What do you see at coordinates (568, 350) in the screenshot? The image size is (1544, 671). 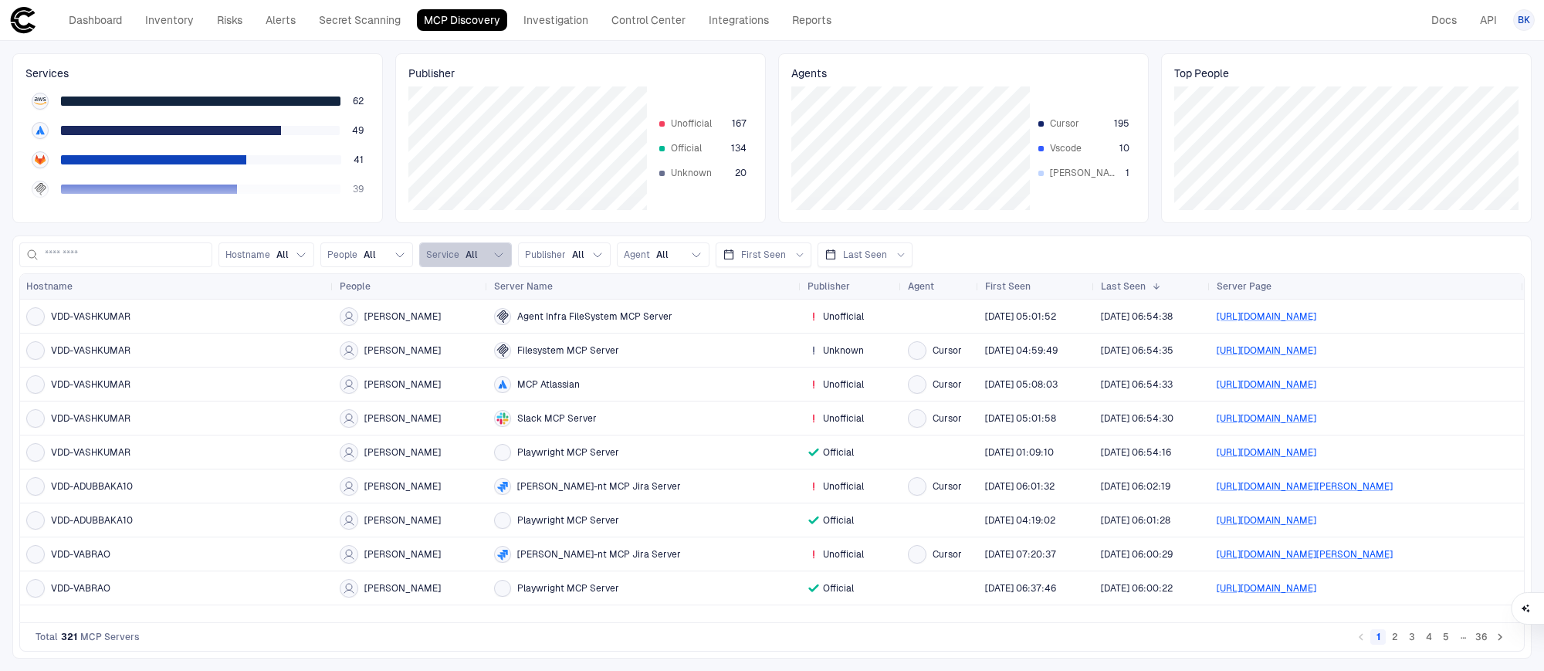 I see `span: Filesystem MCP Server` at bounding box center [568, 350].